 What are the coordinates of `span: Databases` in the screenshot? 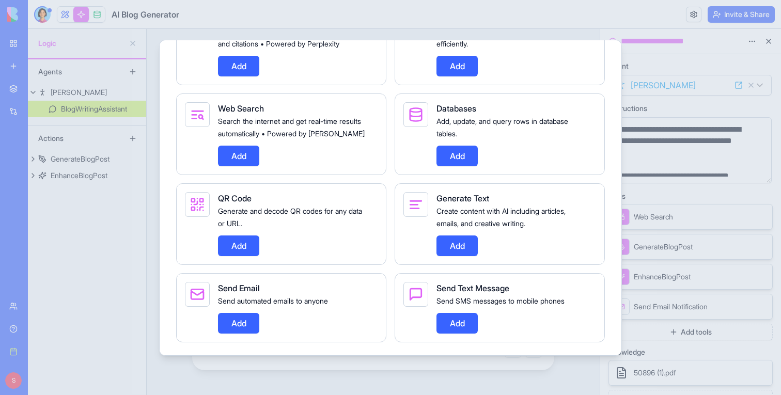 It's located at (456, 108).